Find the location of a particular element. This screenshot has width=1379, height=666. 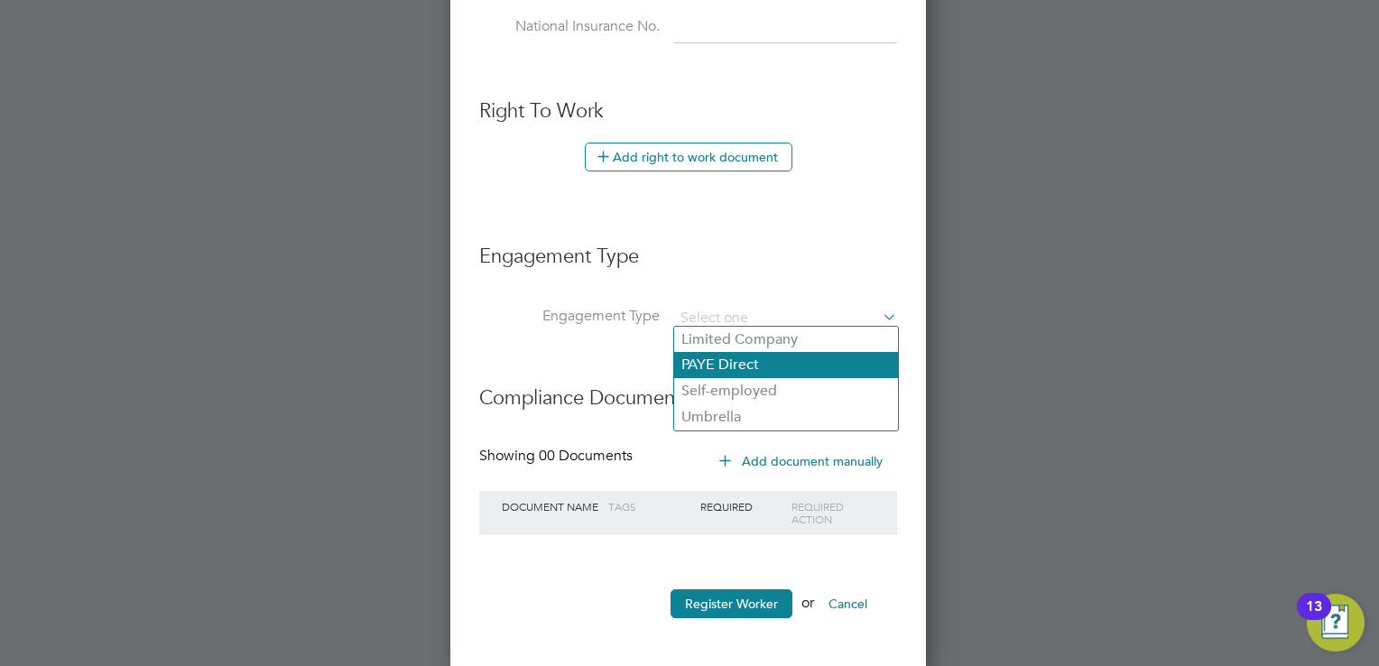

span: 00 Documents is located at coordinates (586, 456).